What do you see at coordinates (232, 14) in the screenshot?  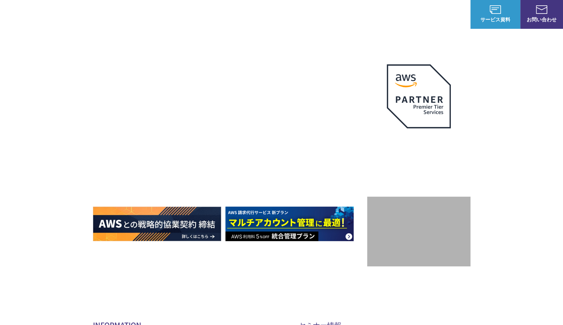 I see `p: 強み` at bounding box center [232, 14].